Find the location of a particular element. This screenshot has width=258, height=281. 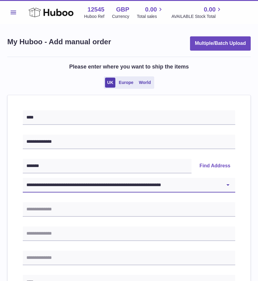

a: 0.00 Total sales is located at coordinates (150, 12).